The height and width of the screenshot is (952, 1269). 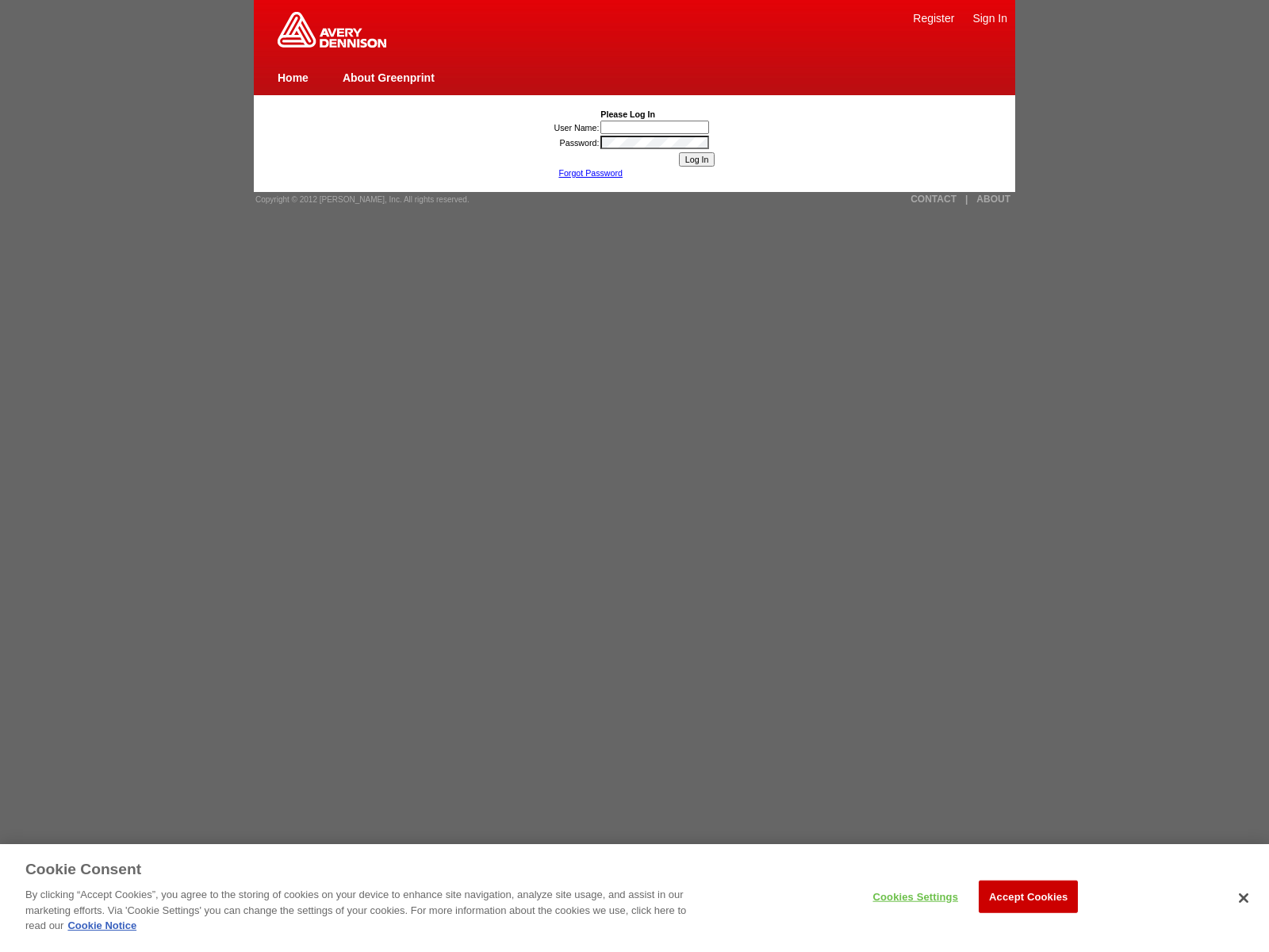 I want to click on b: Please Log In, so click(x=627, y=114).